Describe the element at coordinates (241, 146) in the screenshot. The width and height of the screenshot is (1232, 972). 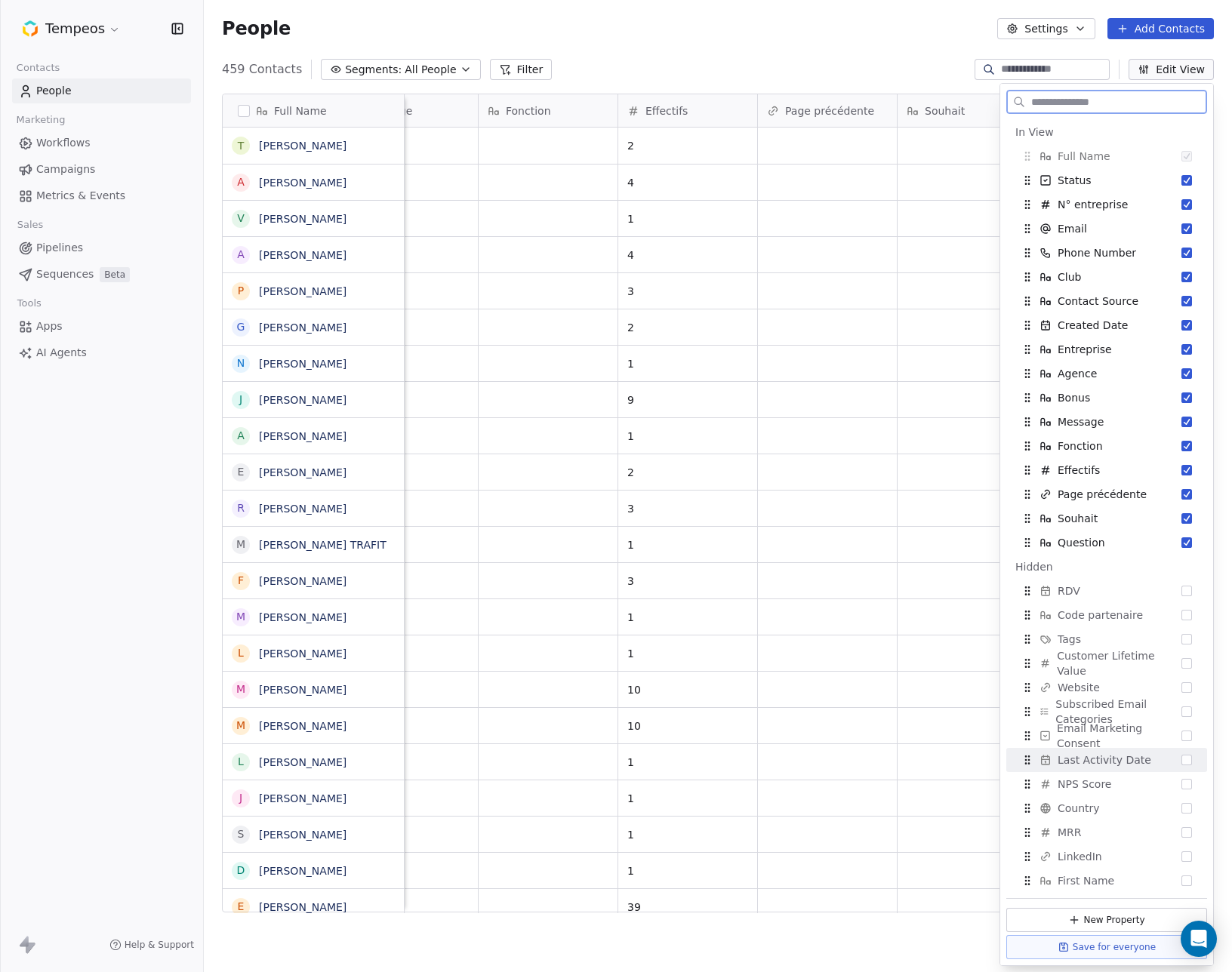
I see `div: T` at that location.